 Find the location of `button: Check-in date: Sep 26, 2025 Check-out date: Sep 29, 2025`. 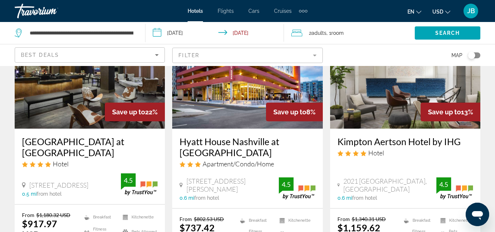

button: Check-in date: Sep 26, 2025 Check-out date: Sep 29, 2025 is located at coordinates (214, 33).